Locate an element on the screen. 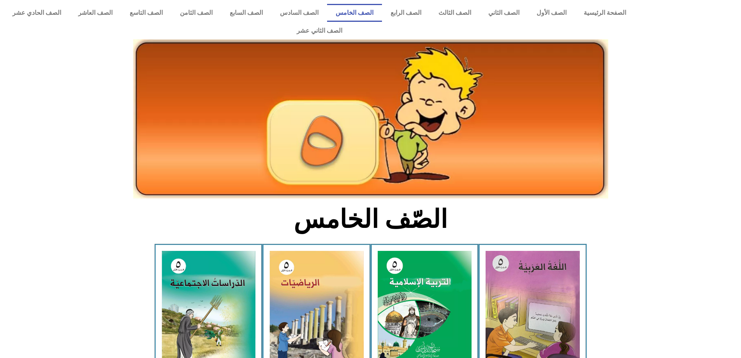 The image size is (741, 358). a: الصف الثامن is located at coordinates (196, 13).